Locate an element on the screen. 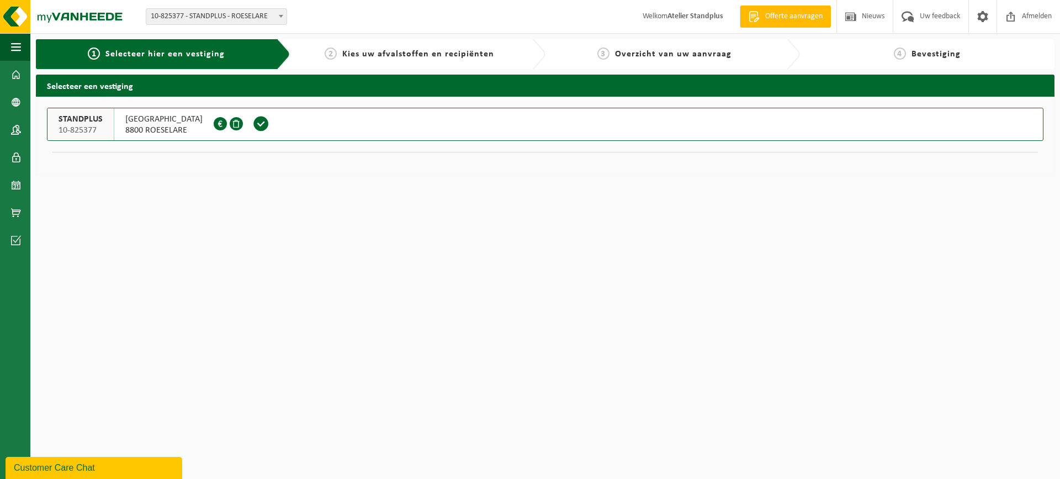 The width and height of the screenshot is (1060, 479). a: Offerte aanvragen is located at coordinates (785, 17).